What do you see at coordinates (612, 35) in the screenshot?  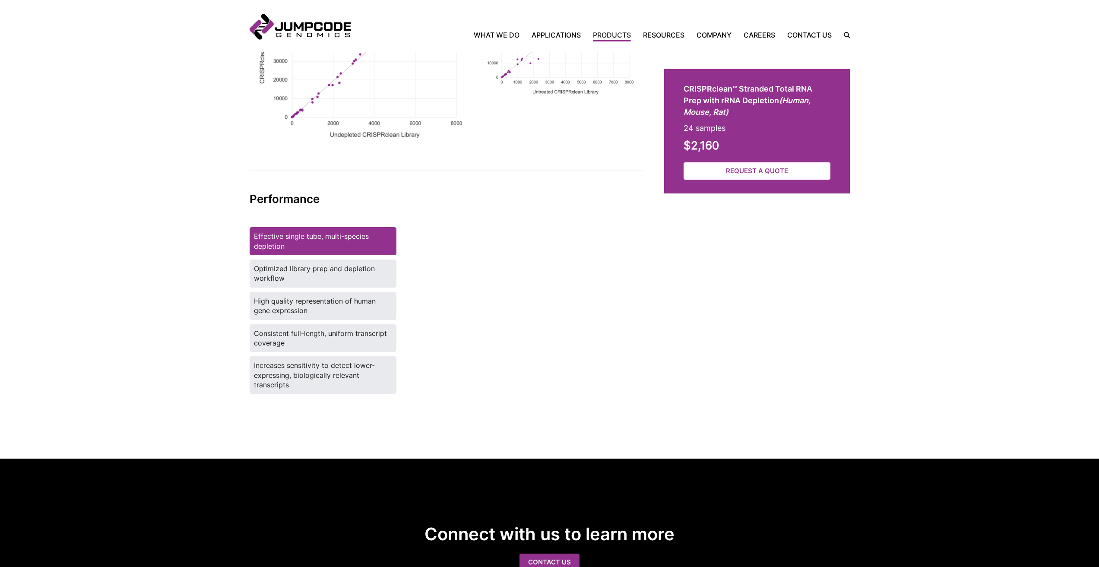 I see `a: Products` at bounding box center [612, 35].